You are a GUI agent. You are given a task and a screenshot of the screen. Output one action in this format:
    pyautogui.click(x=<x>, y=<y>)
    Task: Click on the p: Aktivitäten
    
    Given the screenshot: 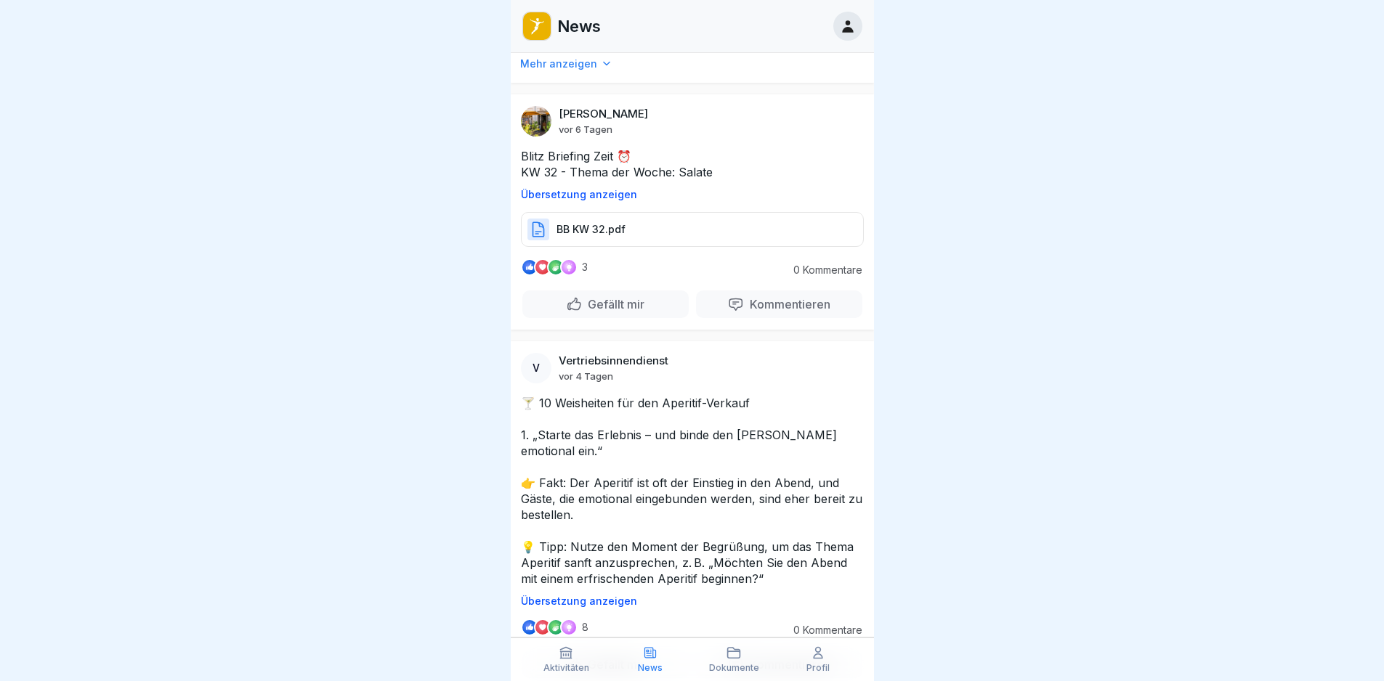 What is the action you would take?
    pyautogui.click(x=566, y=668)
    